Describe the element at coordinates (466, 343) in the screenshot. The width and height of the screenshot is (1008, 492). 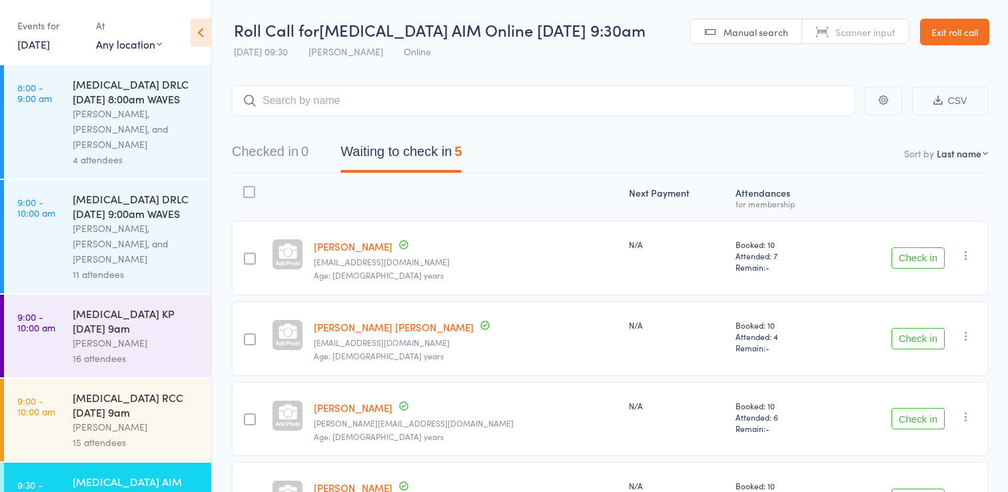
I see `small: goudi.haggar53@gmail.com` at that location.